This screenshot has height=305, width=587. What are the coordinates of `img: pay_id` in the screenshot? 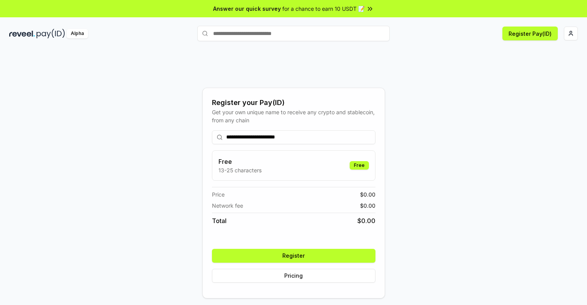 It's located at (51, 33).